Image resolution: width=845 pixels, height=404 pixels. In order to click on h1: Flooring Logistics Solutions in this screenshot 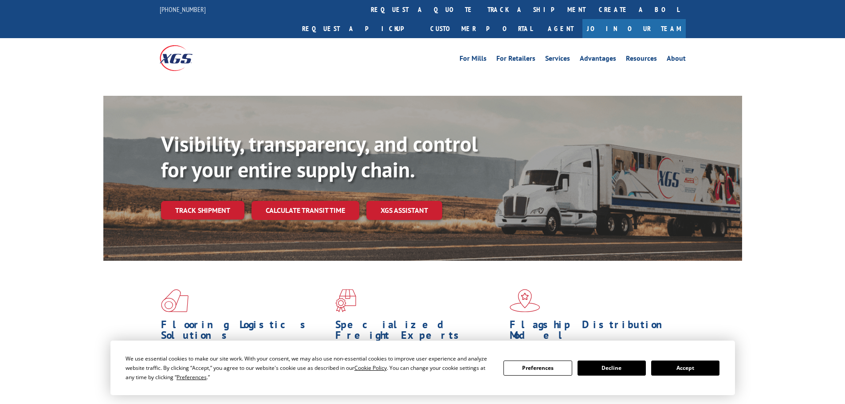, I will do `click(245, 332)`.